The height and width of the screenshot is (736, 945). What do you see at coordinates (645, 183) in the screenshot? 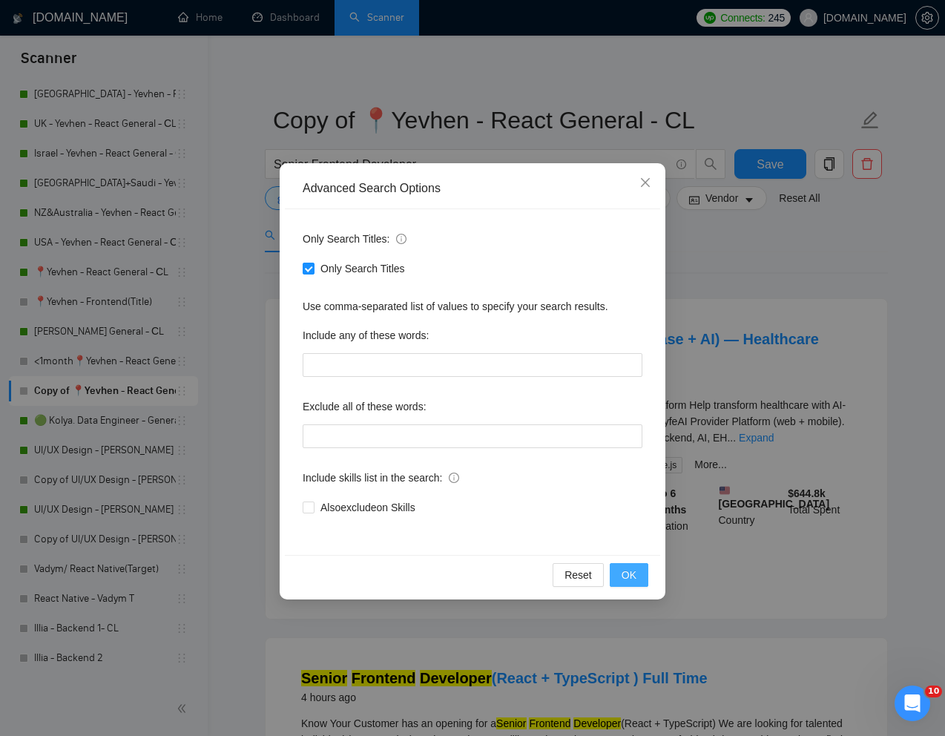
I see `button: Close` at bounding box center [645, 183].